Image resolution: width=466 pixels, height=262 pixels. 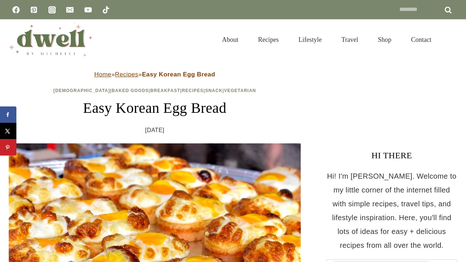 I want to click on a: Travel, so click(x=350, y=40).